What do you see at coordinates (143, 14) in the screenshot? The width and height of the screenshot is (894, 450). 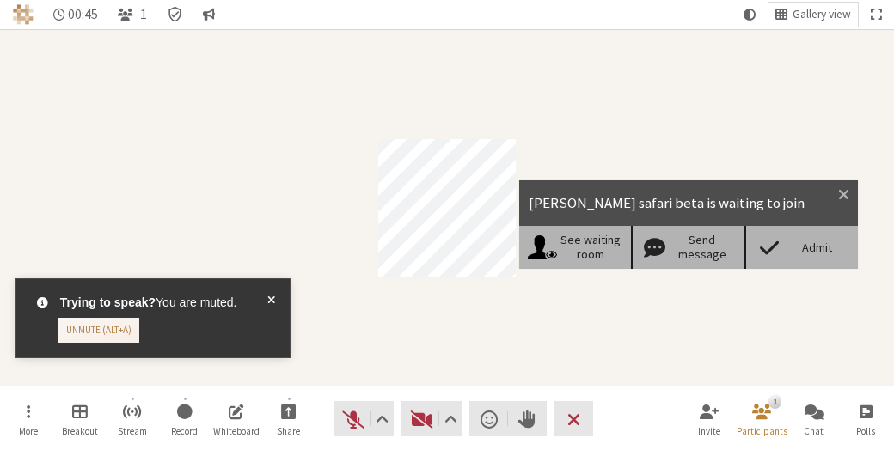 I see `span: 1` at bounding box center [143, 14].